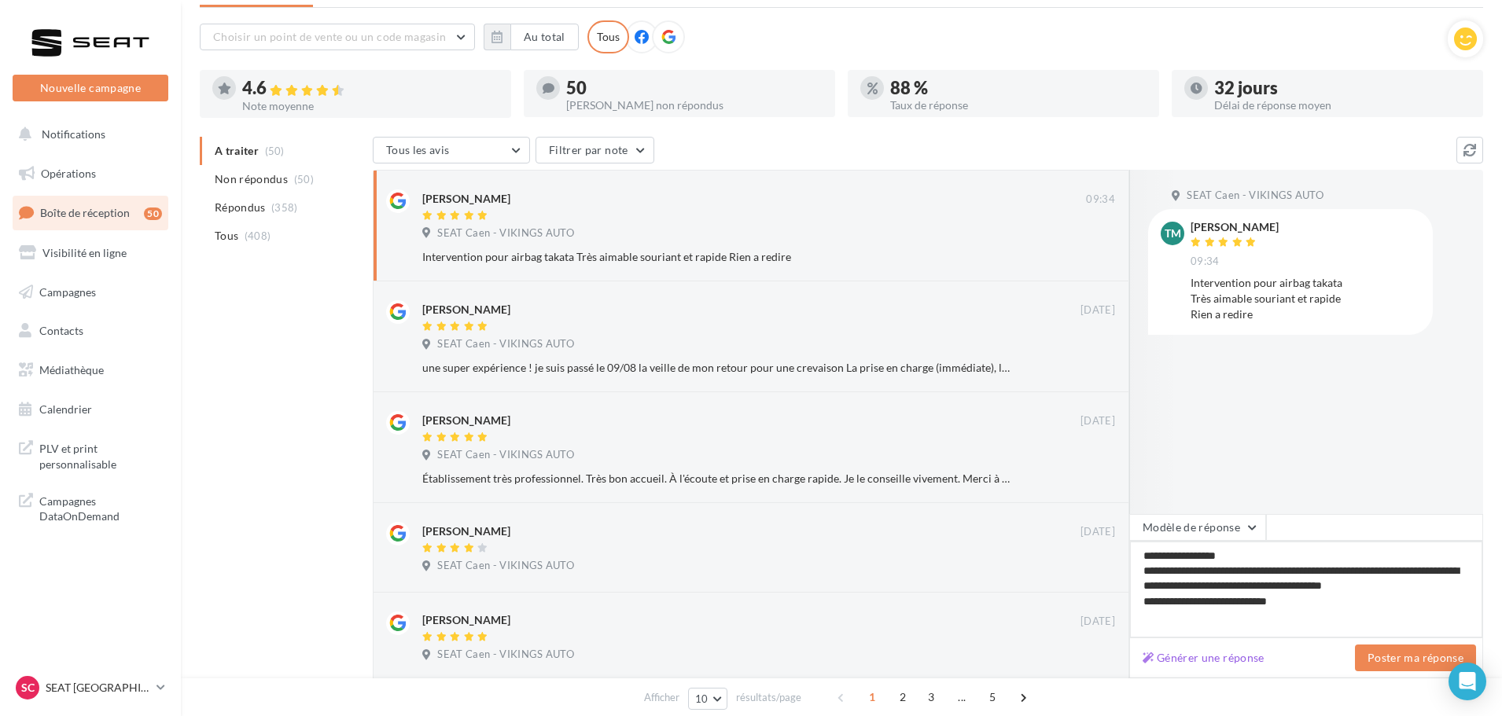 The height and width of the screenshot is (716, 1502). I want to click on div: Établissement très professionnel. Très bon accueil. À l'écoute et prise en charge rapide. Je le c..., so click(717, 479).